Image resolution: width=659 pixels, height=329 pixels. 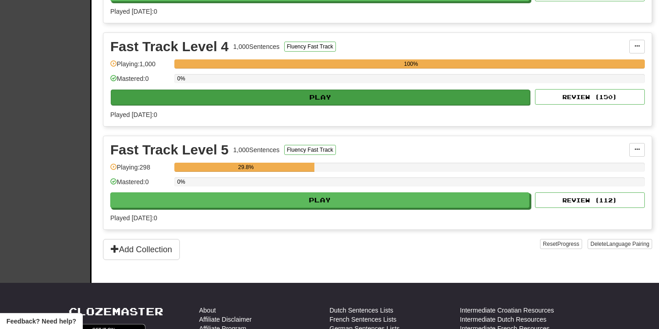 I want to click on span: Open feedback widget, so click(x=41, y=322).